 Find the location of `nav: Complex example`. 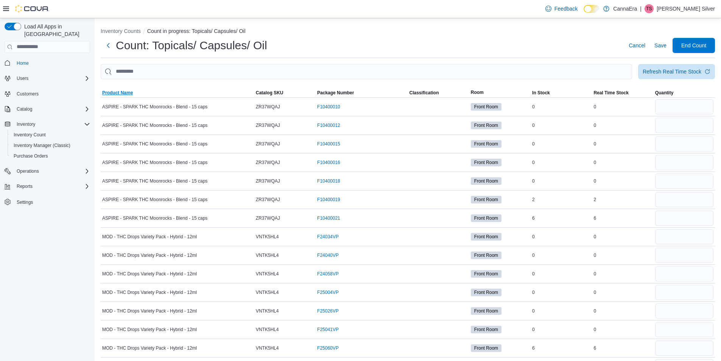

nav: Complex example is located at coordinates (47, 141).